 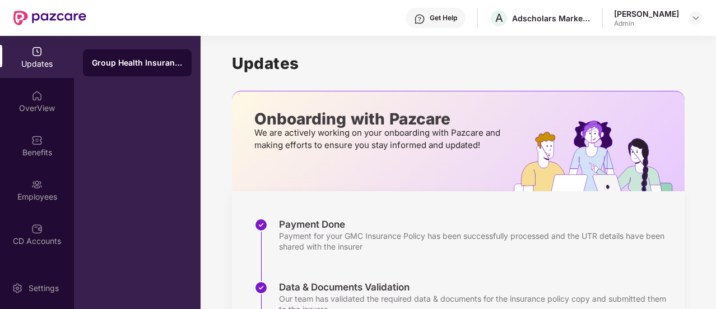 I want to click on img: svg+xml;base64,PHN2ZyBpZD0iQ0RfQWNjb3VudHMiIGRhdGEtbmFtZT0iQ0QgQWNjb3VudHMiIHhtbG5zPSJodHRwOi8vd3..., so click(x=37, y=228).